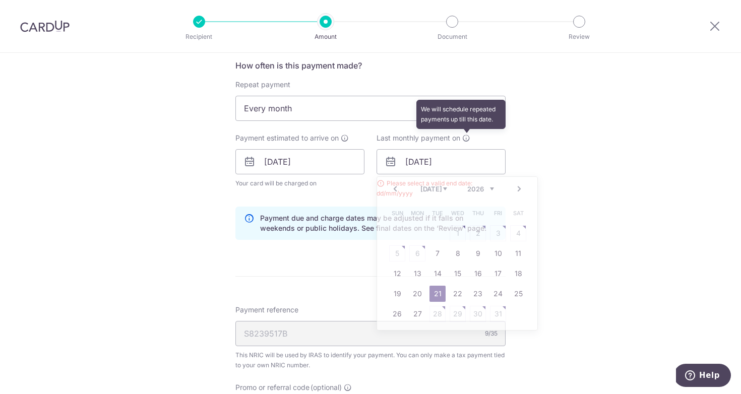 The height and width of the screenshot is (394, 741). I want to click on a: 17, so click(498, 274).